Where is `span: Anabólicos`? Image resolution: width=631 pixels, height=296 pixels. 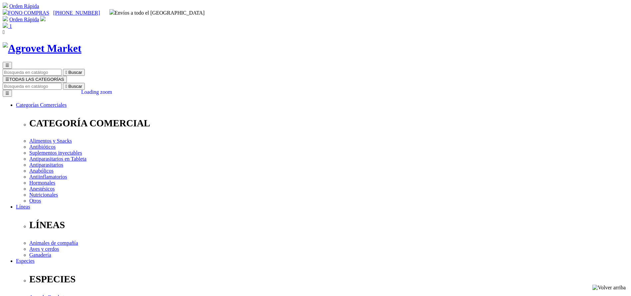 span: Anabólicos is located at coordinates (41, 171).